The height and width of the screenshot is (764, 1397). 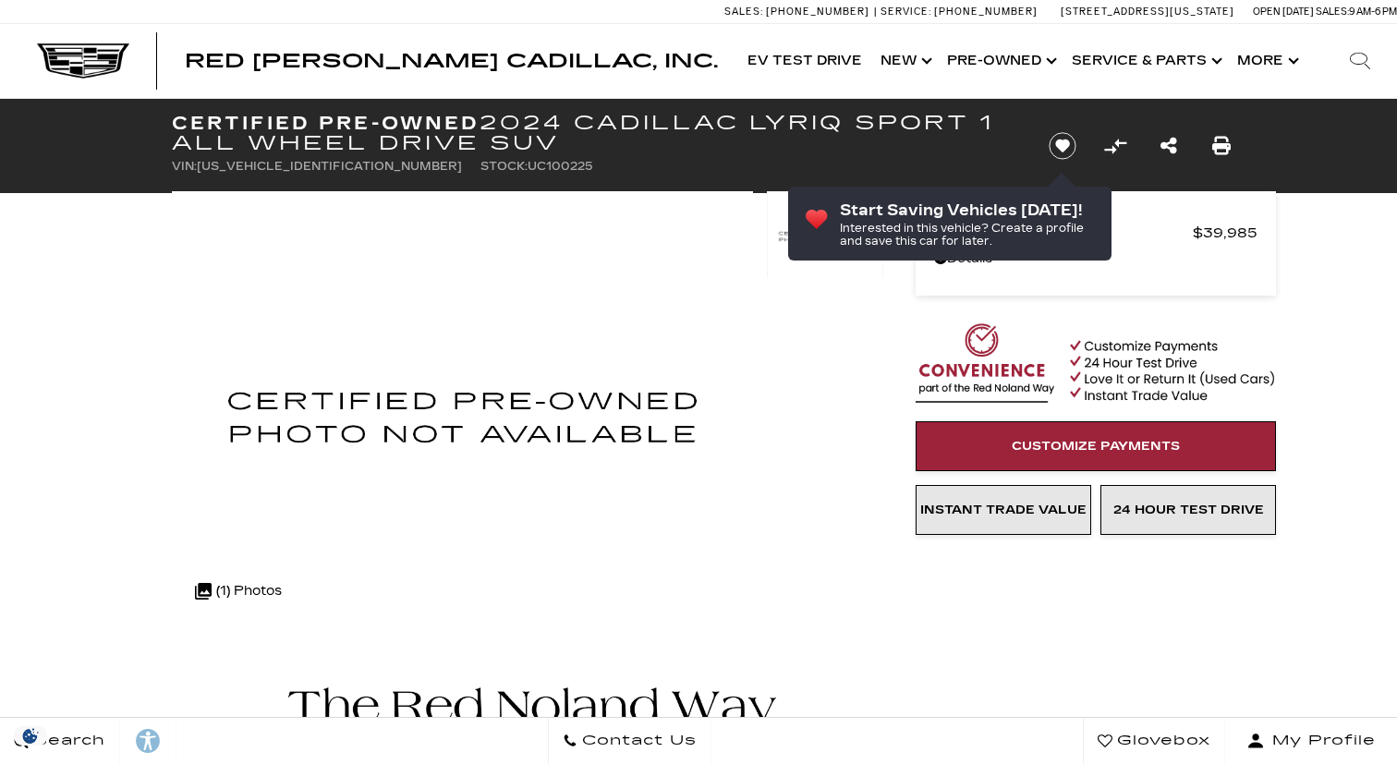 I want to click on span: My Profile, so click(x=1320, y=741).